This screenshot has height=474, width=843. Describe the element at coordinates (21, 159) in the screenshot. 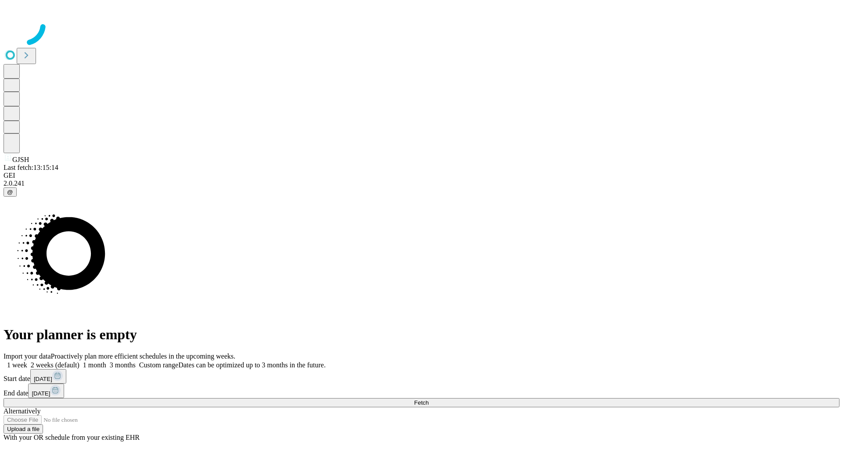

I see `span: GJSH` at that location.